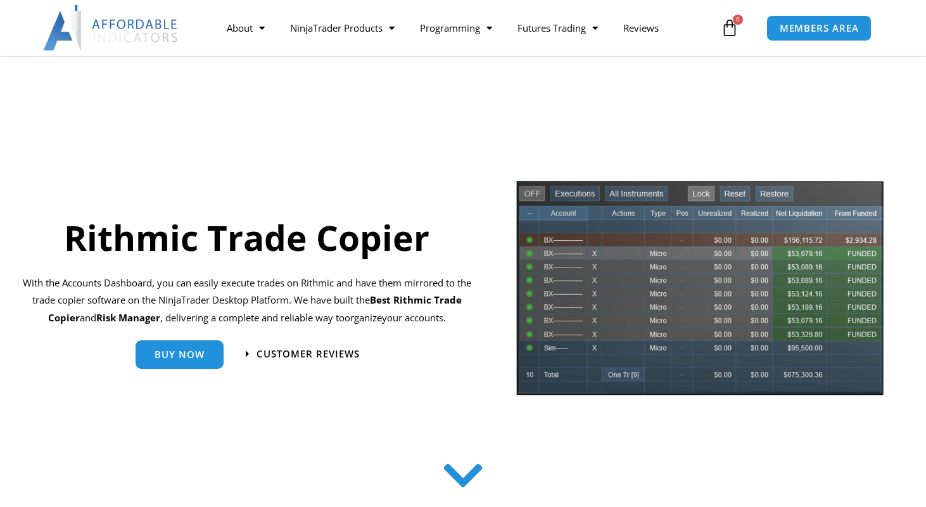 This screenshot has width=926, height=507. I want to click on h1: Rithmic Trade Copier, so click(246, 237).